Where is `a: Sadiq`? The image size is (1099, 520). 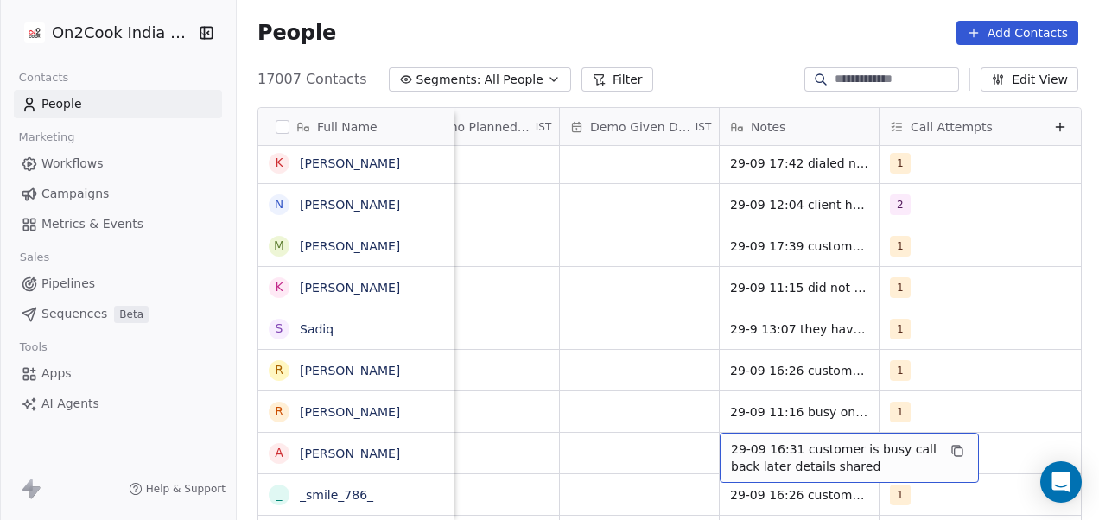
a: Sadiq is located at coordinates (316, 329).